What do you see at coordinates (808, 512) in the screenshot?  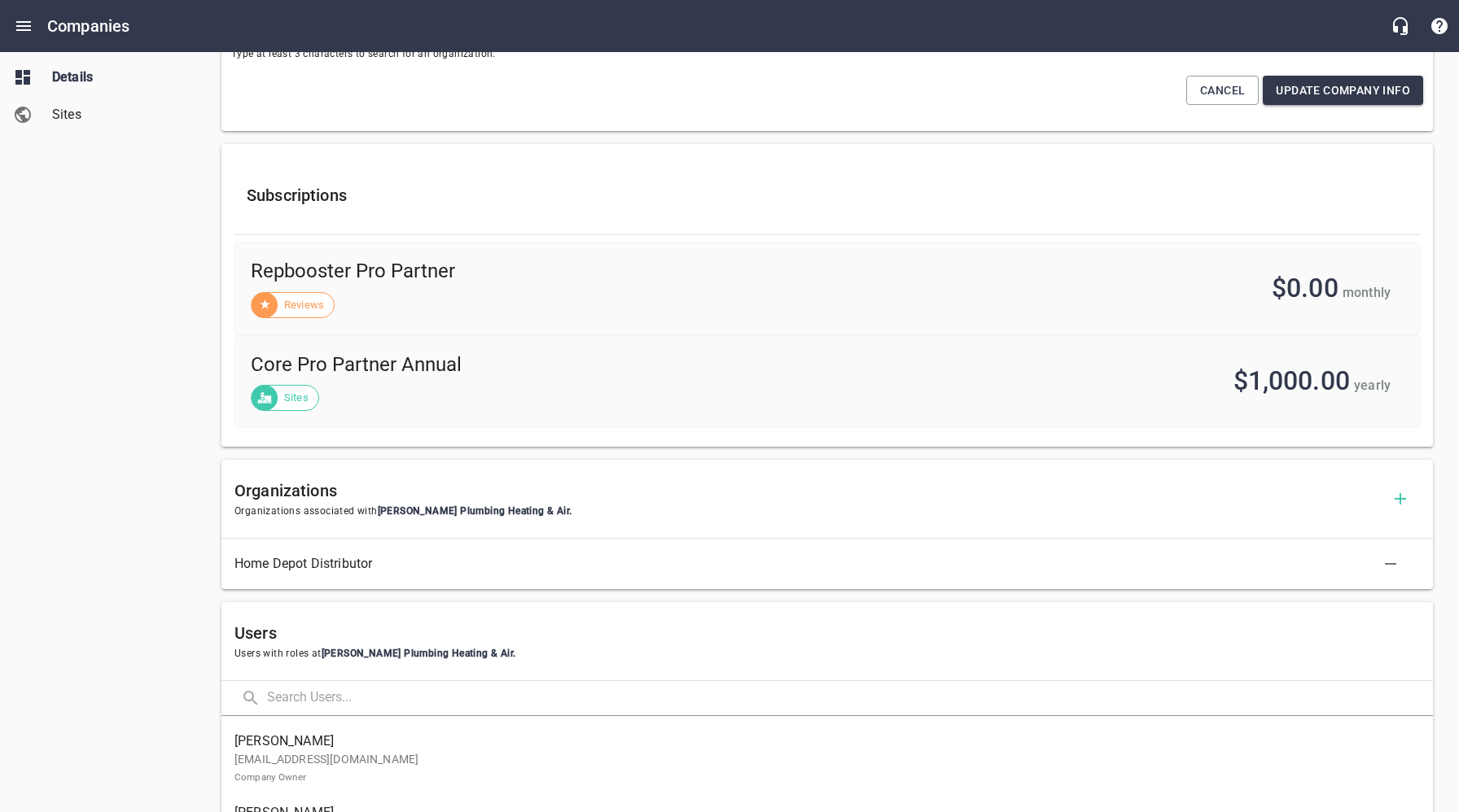 I see `span: Organizations associated with` at bounding box center [808, 512].